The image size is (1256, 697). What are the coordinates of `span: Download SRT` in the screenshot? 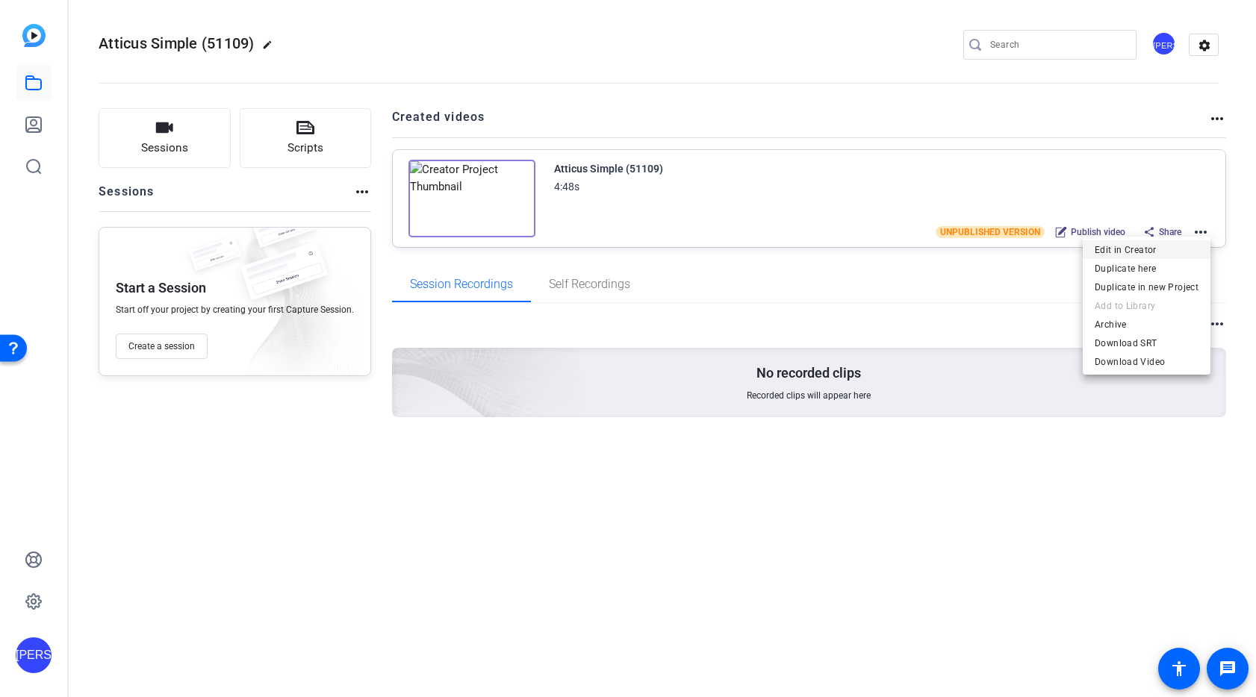 It's located at (1146, 343).